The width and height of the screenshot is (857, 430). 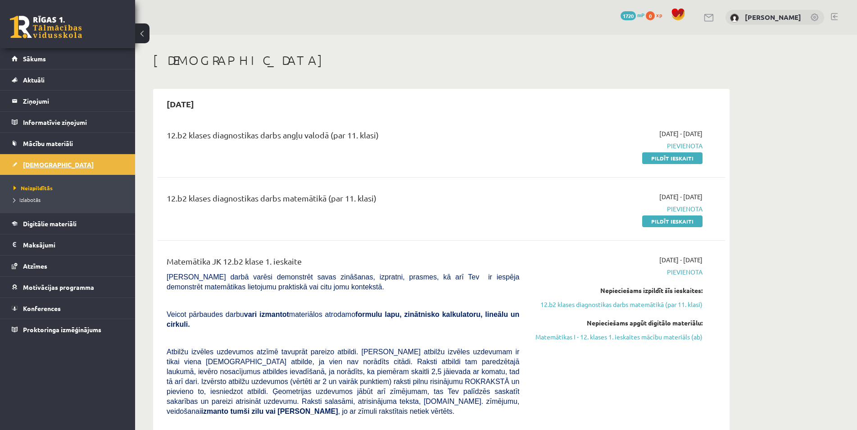 I want to click on a: Konferences, so click(x=68, y=308).